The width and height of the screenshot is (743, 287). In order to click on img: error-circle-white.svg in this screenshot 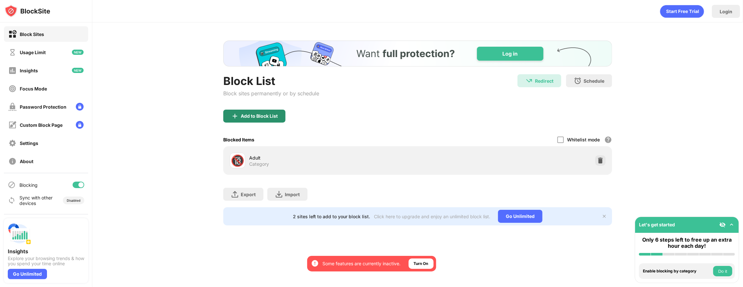, I will do `click(315, 263)`.